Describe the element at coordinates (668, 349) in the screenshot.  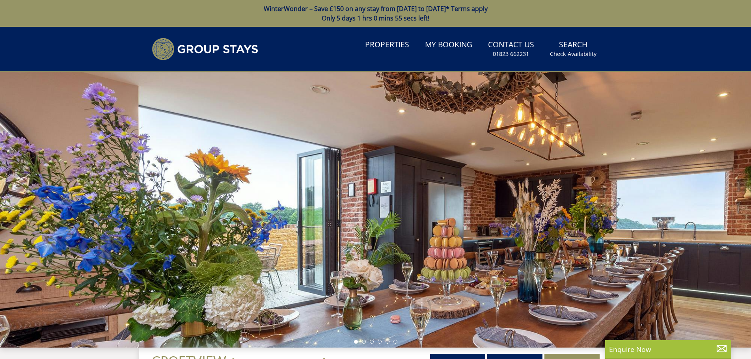
I see `p: Enquire Now` at that location.